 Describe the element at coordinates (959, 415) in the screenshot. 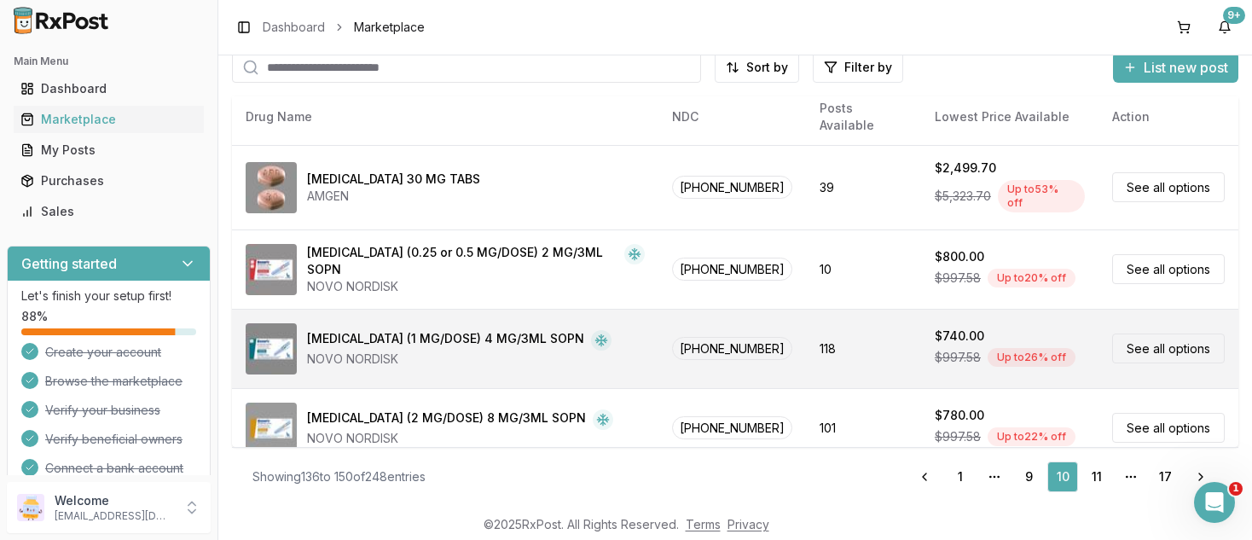

I see `div: $780.00` at that location.